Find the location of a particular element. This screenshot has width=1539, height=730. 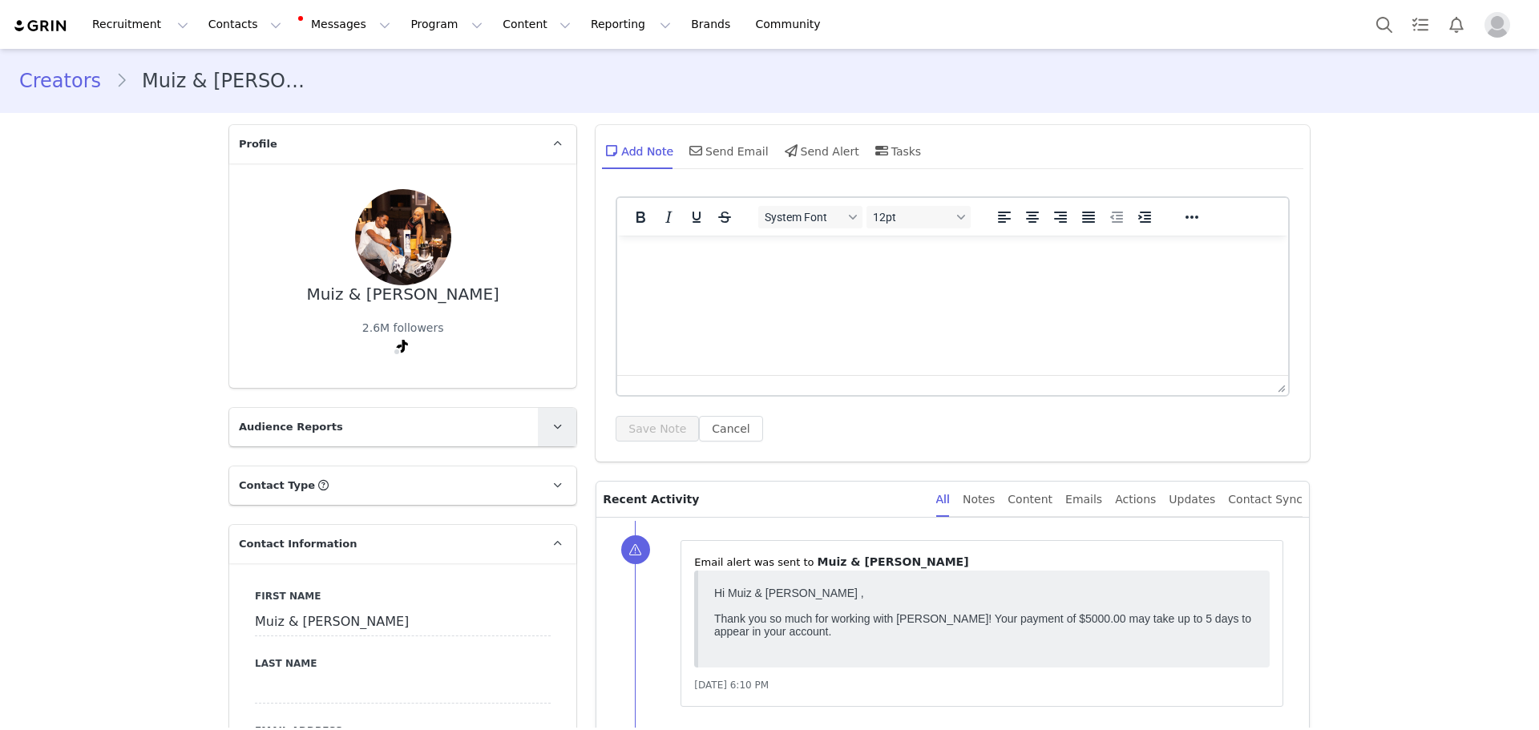

button: Messages is located at coordinates (345, 24).